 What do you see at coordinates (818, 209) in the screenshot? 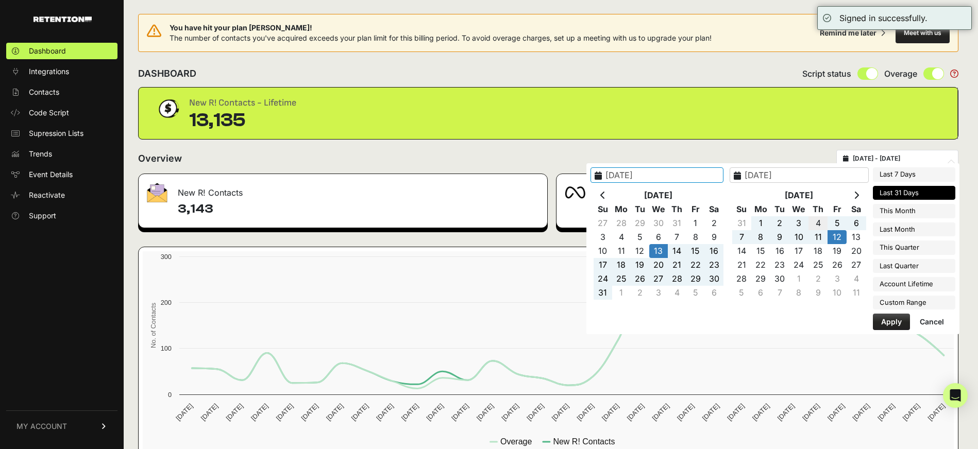
I see `th: Th` at bounding box center [818, 209].